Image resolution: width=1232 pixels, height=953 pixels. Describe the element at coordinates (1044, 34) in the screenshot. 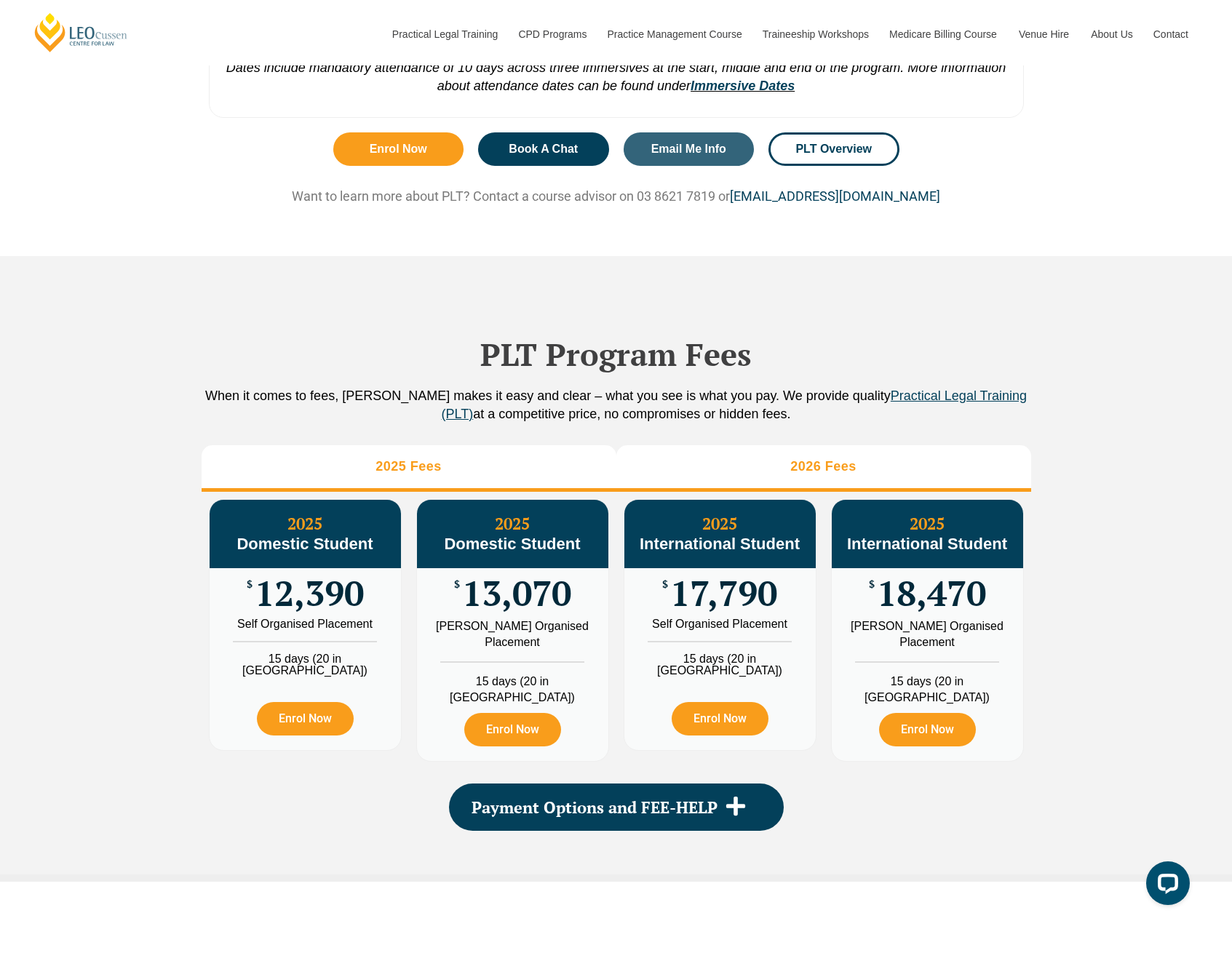

I see `a: Venue Hire` at that location.